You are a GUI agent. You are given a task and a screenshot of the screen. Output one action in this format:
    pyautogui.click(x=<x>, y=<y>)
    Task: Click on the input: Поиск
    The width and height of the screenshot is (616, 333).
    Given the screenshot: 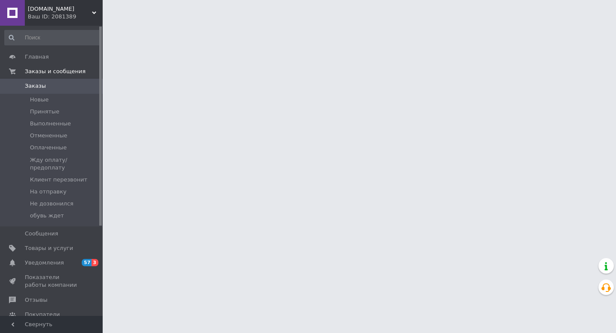 What is the action you would take?
    pyautogui.click(x=53, y=38)
    